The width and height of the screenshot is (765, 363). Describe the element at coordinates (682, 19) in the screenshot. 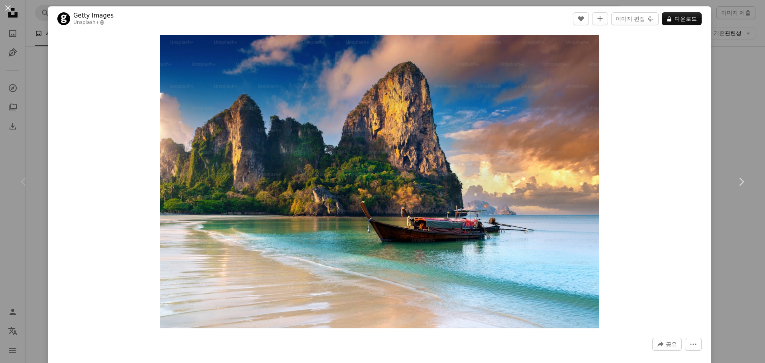

I see `button: 다운로드` at that location.